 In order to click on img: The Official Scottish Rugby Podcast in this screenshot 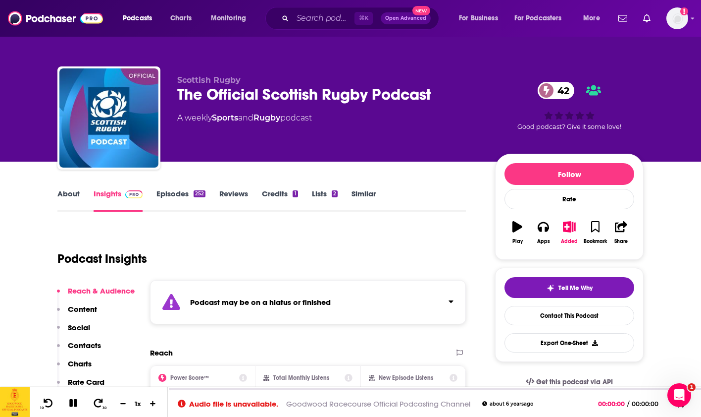, I will do `click(109, 118)`.